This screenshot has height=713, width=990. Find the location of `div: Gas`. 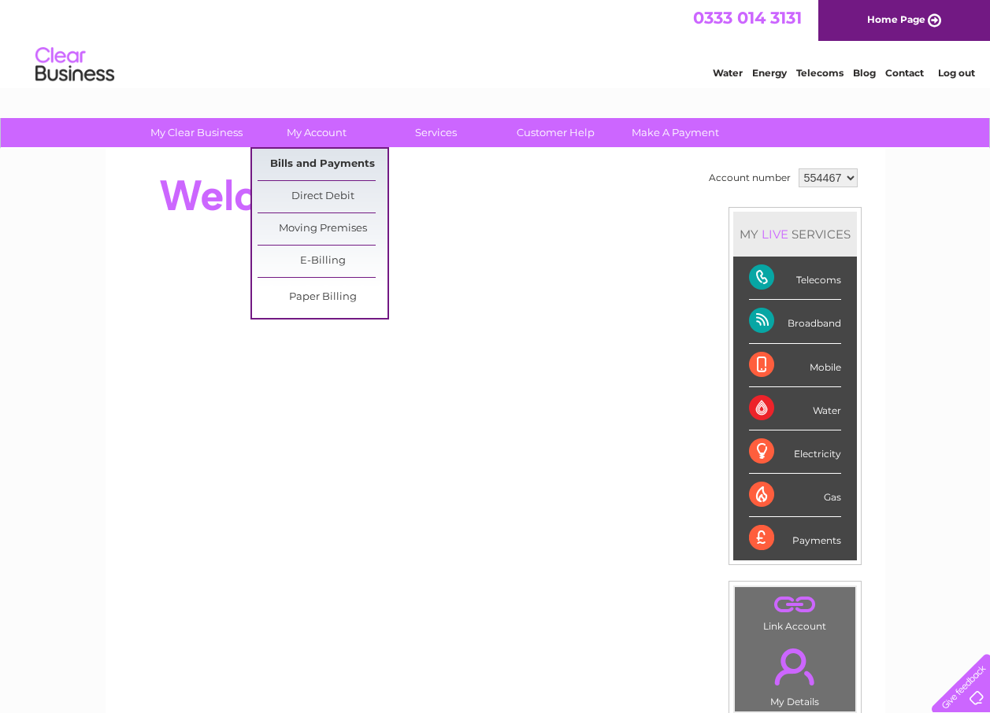

div: Gas is located at coordinates (795, 495).